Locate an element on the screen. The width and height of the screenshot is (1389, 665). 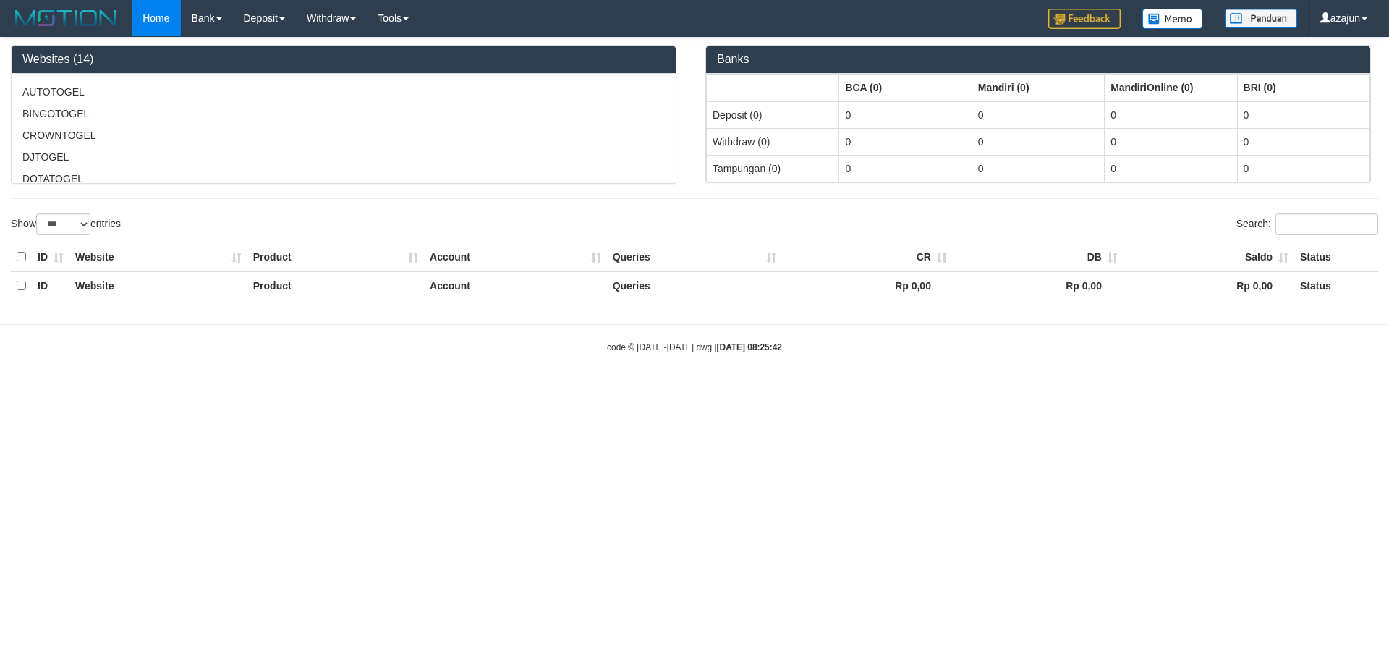
p: DOTATOGEL is located at coordinates (344, 179).